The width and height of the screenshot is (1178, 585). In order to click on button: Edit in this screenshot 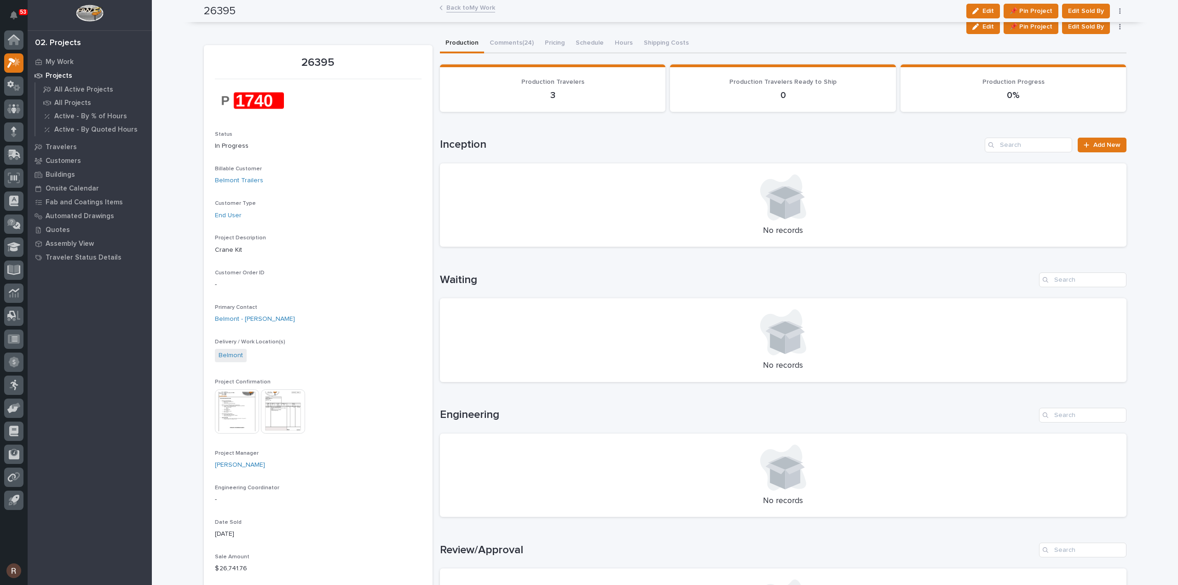, I will do `click(983, 27)`.